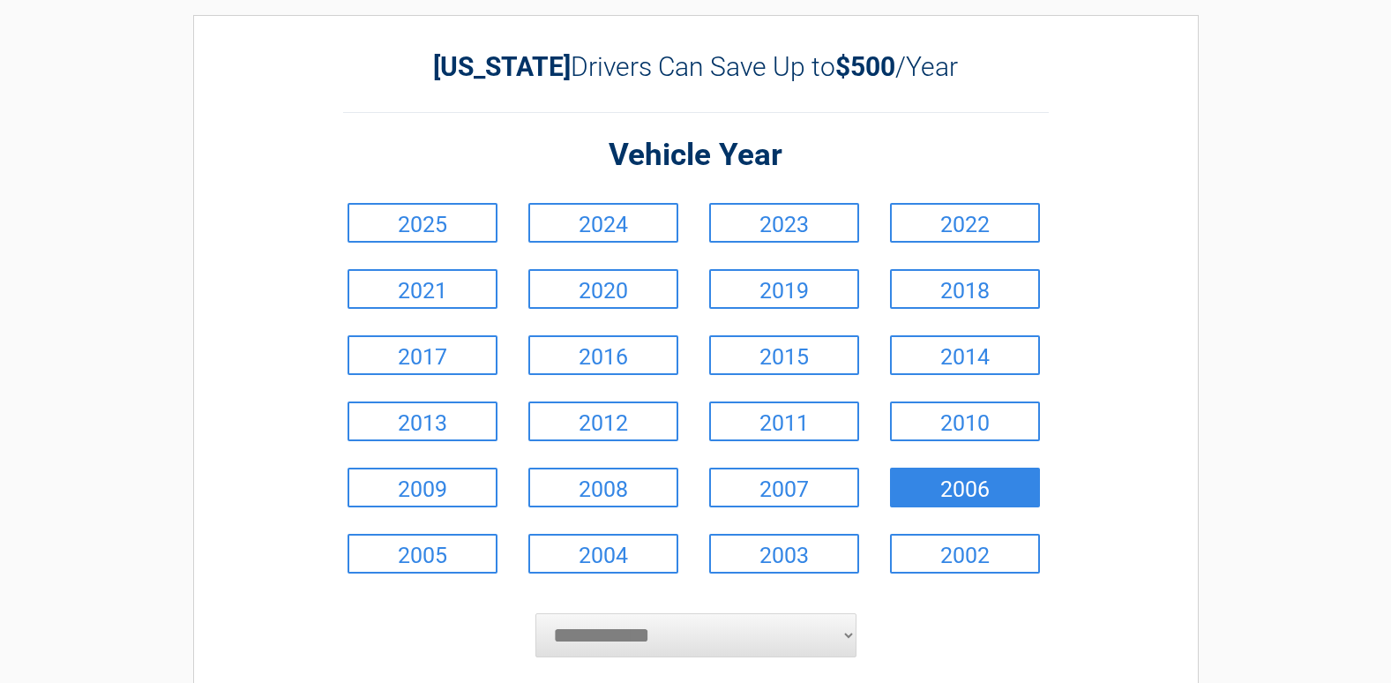 The image size is (1391, 683). I want to click on a: 2023, so click(784, 222).